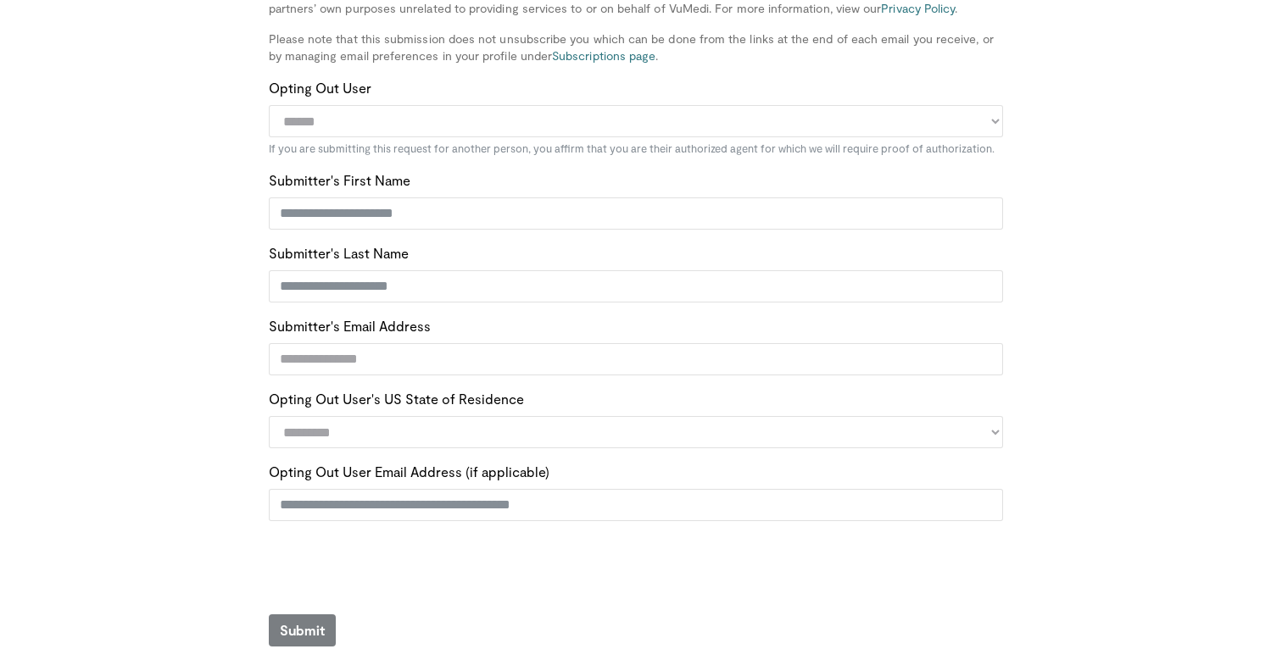  I want to click on p: Please note that this submission does not unsubscribe you which can be done from the links at the..., so click(636, 47).